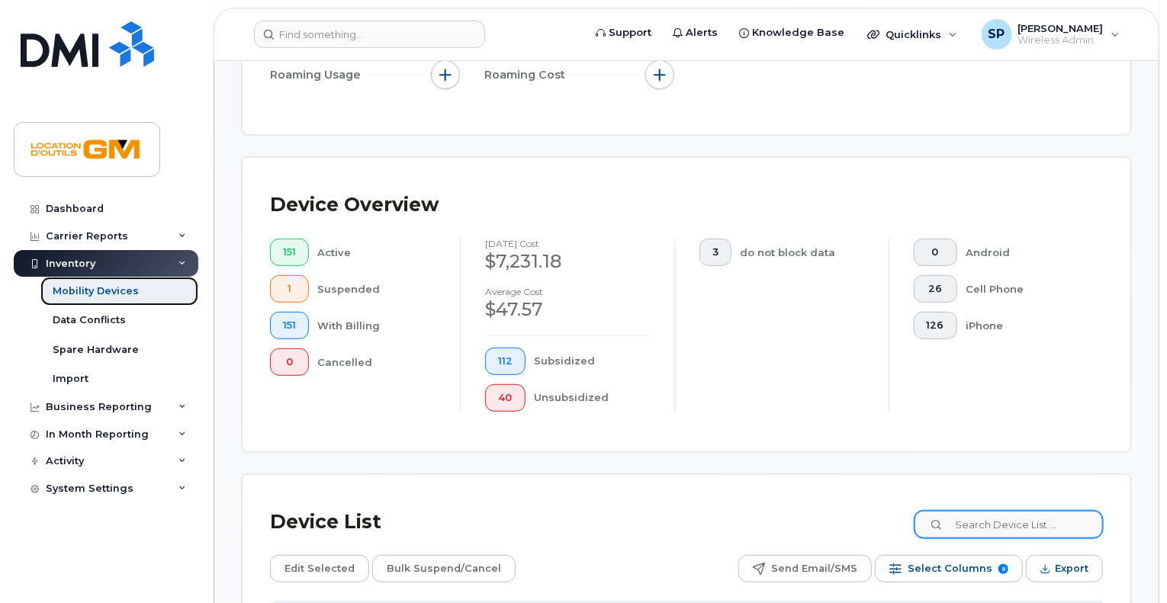 This screenshot has height=603, width=1167. What do you see at coordinates (527, 75) in the screenshot?
I see `span: Roaming Cost` at bounding box center [527, 75].